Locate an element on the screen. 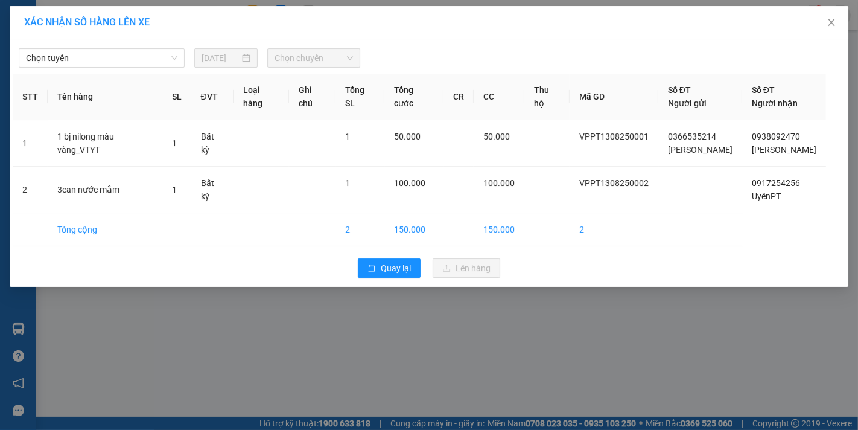  th: Tên hàng is located at coordinates (105, 97).